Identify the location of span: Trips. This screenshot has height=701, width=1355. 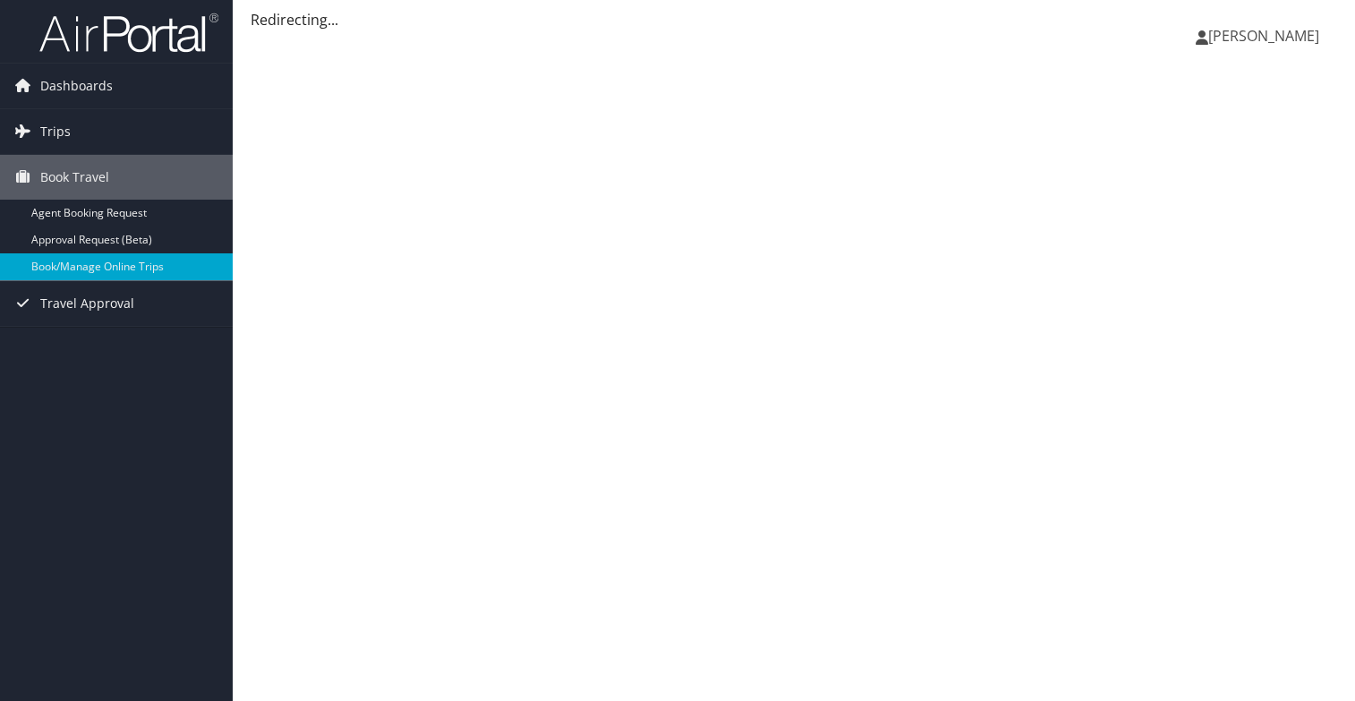
(55, 132).